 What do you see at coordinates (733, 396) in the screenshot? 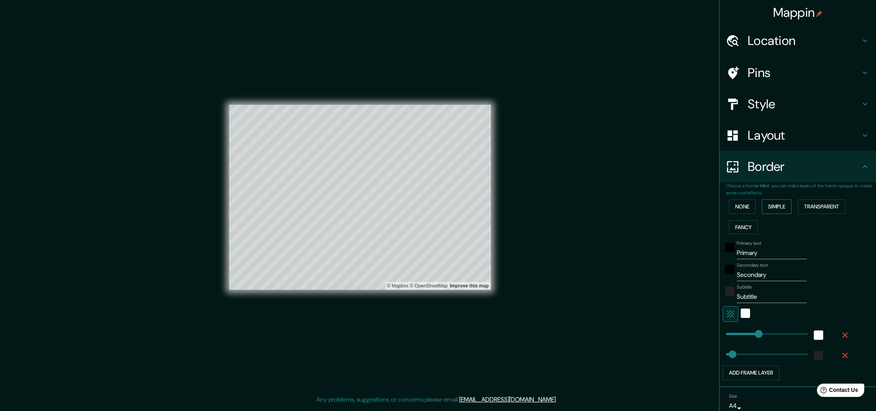
I see `label: Size` at bounding box center [733, 396].